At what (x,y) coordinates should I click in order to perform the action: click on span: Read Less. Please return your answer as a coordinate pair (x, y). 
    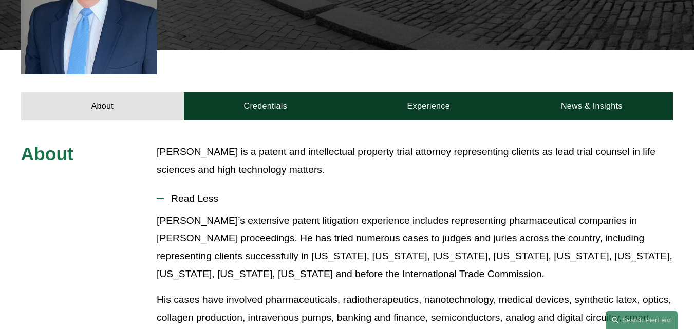
    Looking at the image, I should click on (418, 199).